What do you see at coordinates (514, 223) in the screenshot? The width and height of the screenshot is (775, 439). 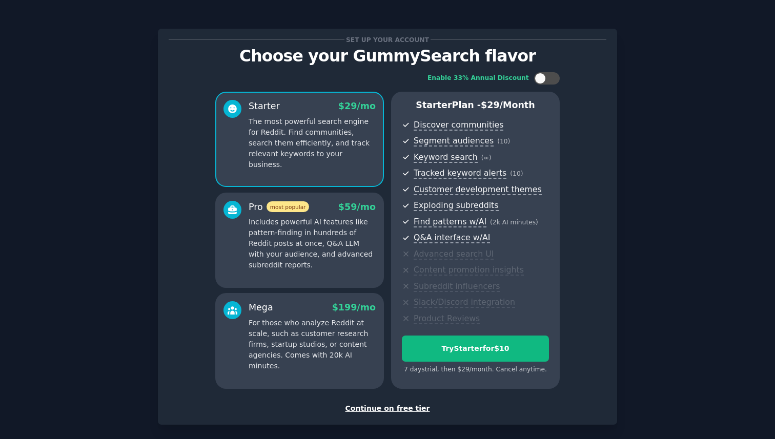 I see `span: ( 2k AI minutes )` at bounding box center [514, 223].